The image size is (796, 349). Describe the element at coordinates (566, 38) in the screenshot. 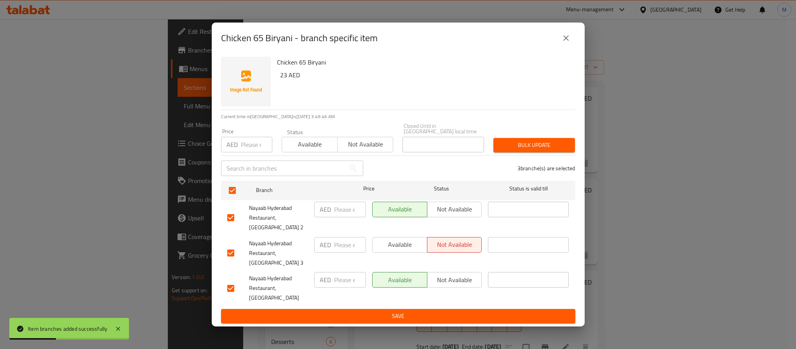

I see `button: close` at that location.